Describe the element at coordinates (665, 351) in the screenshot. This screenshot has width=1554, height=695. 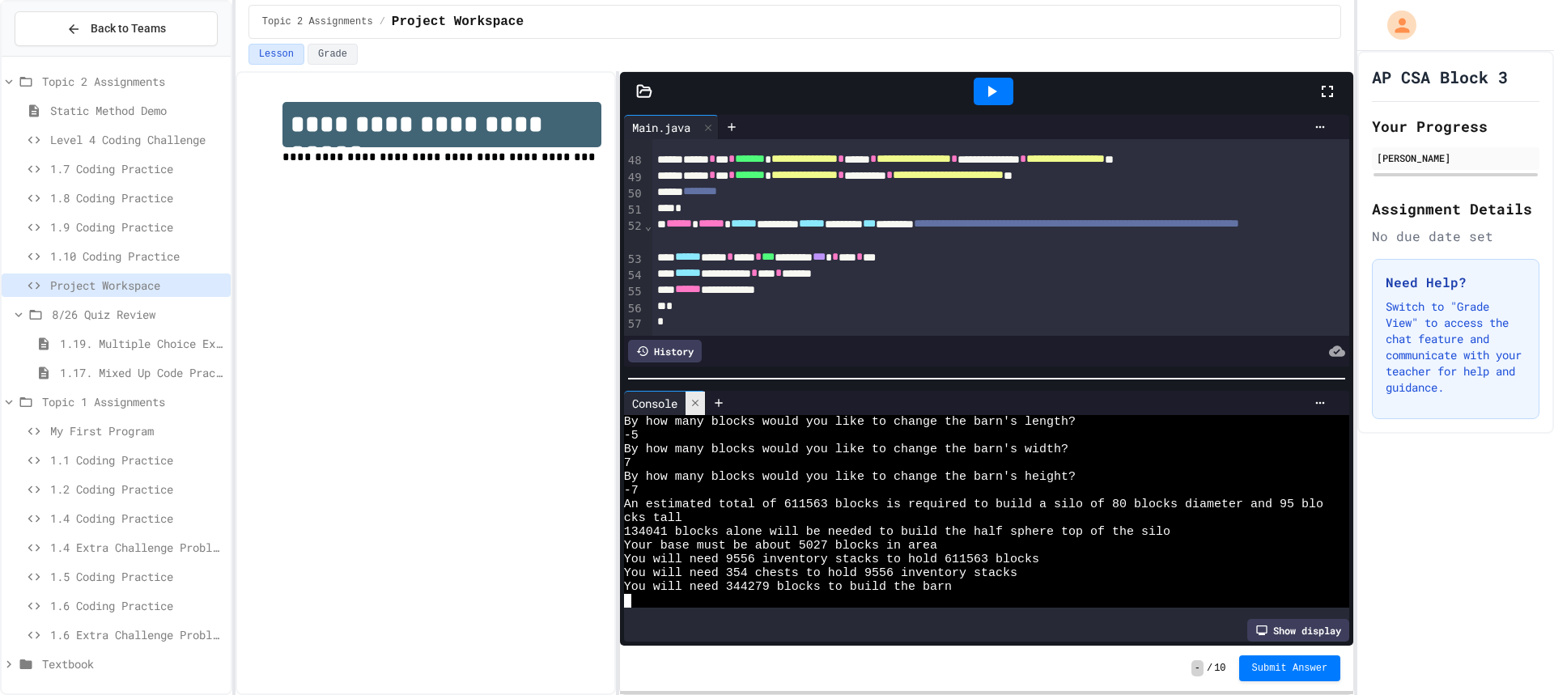
I see `div: History` at that location.